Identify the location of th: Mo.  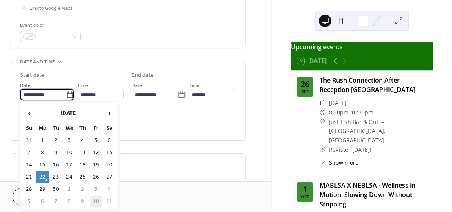
(42, 128).